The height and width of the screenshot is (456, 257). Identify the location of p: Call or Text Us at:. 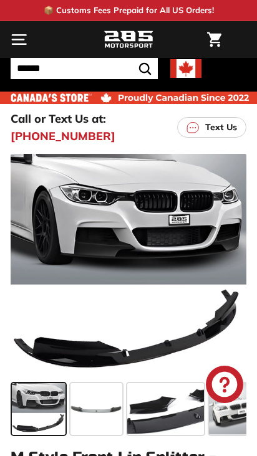
(58, 118).